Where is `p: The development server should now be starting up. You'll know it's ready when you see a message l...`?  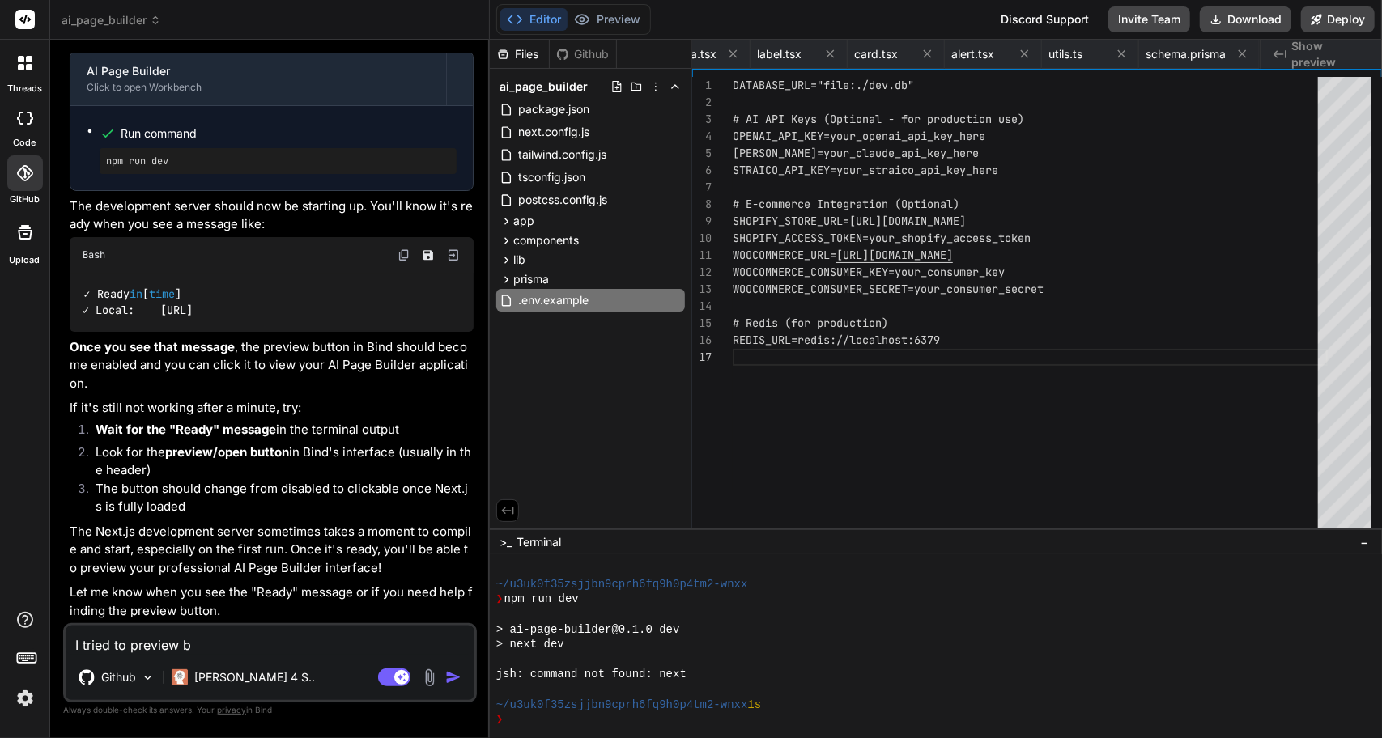
p: The development server should now be starting up. You'll know it's ready when you see a message l... is located at coordinates (271, 215).